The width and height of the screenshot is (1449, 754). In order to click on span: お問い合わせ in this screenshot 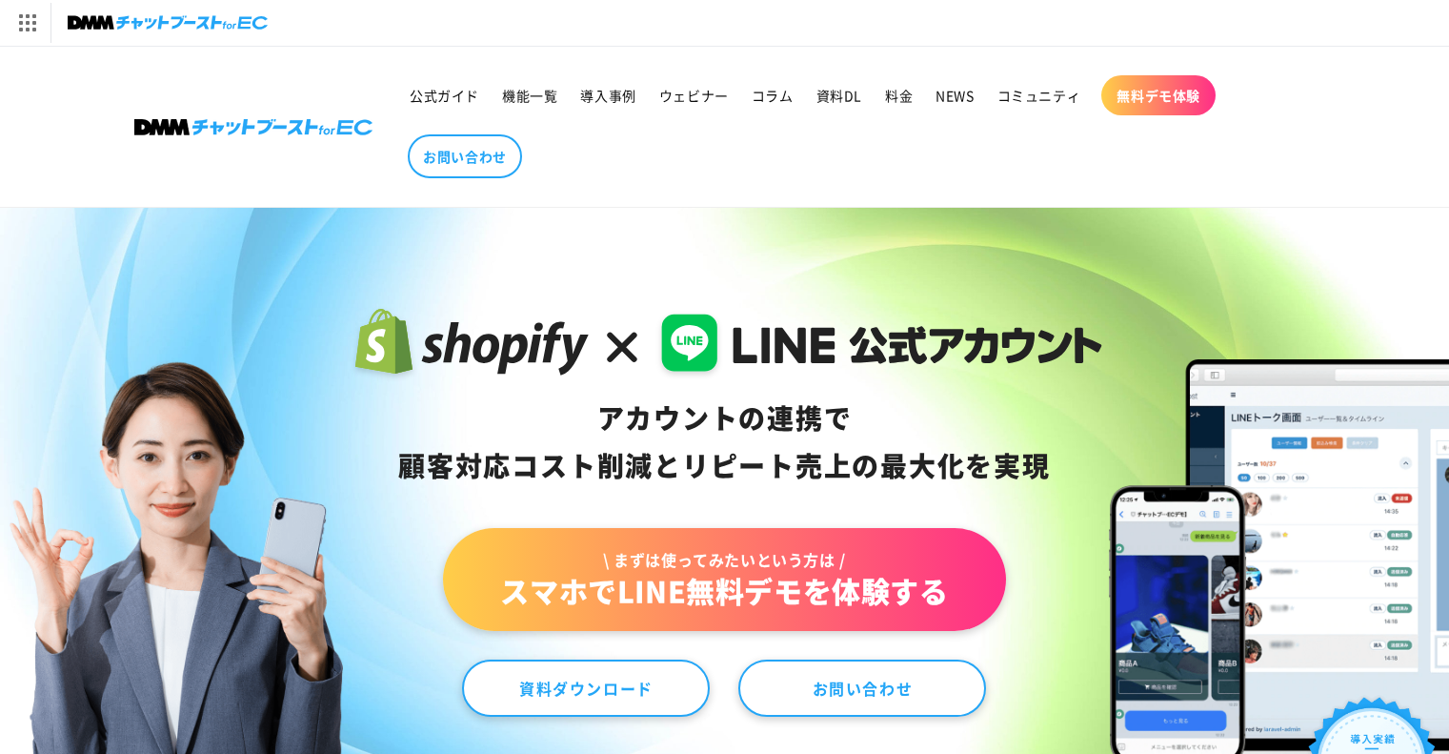, I will do `click(465, 156)`.